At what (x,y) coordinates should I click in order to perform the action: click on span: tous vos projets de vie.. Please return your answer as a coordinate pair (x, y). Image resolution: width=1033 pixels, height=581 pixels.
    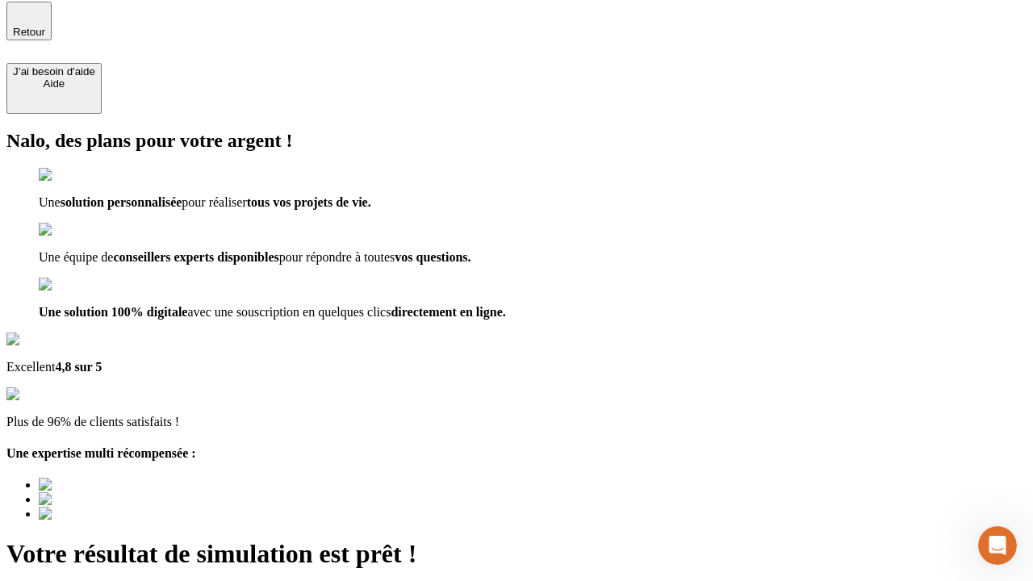
    Looking at the image, I should click on (309, 202).